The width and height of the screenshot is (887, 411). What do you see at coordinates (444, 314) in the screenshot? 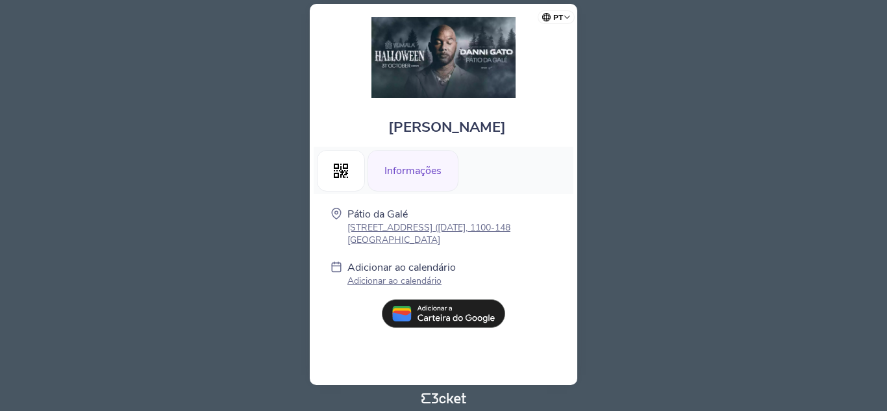
I see `img: pt_add_to_google_wallet.13e59062.svg` at bounding box center [444, 314].